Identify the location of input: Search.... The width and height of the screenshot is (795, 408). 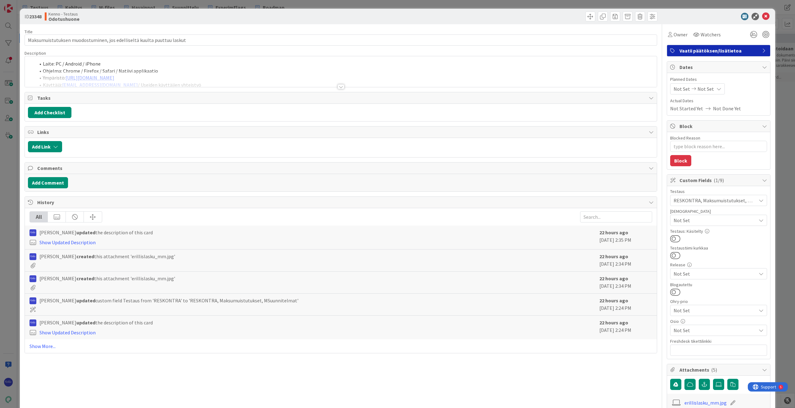
(616, 217).